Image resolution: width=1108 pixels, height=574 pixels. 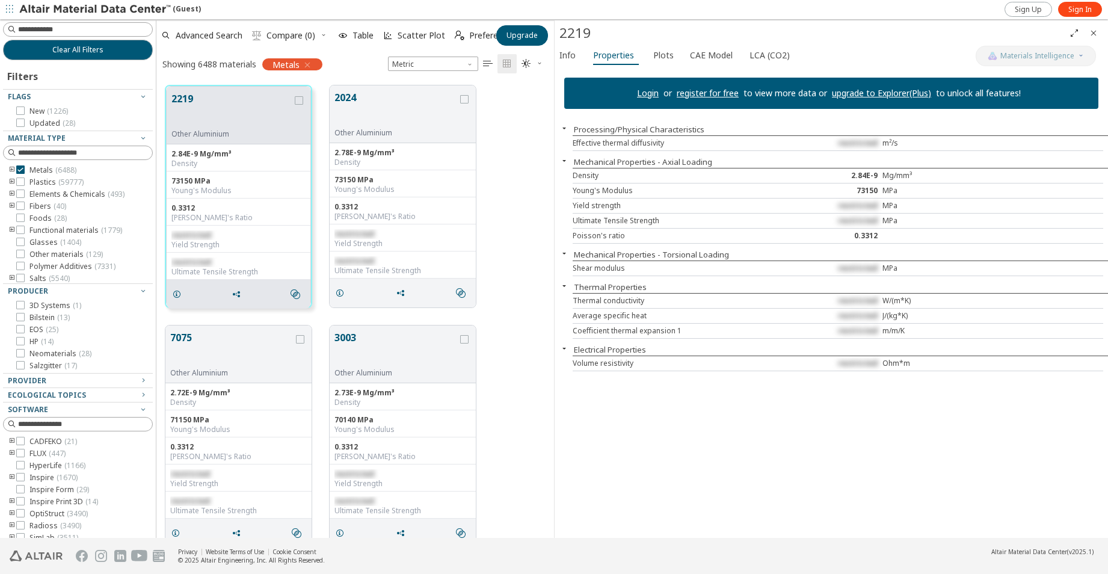 I want to click on span: 3D Systems, so click(x=55, y=306).